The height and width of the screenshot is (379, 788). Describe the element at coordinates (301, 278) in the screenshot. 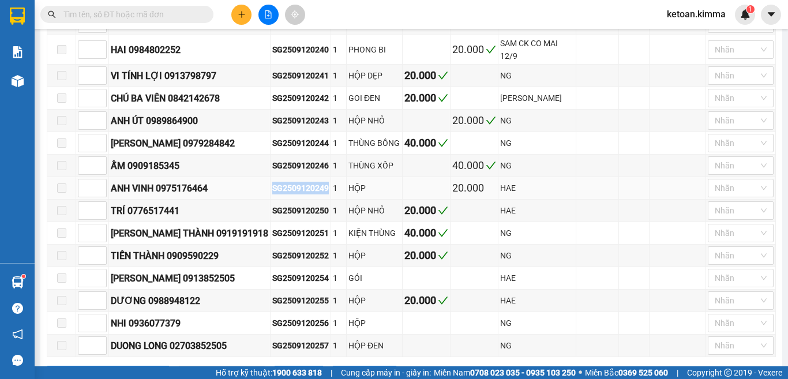

I see `div: SG2509120254` at that location.